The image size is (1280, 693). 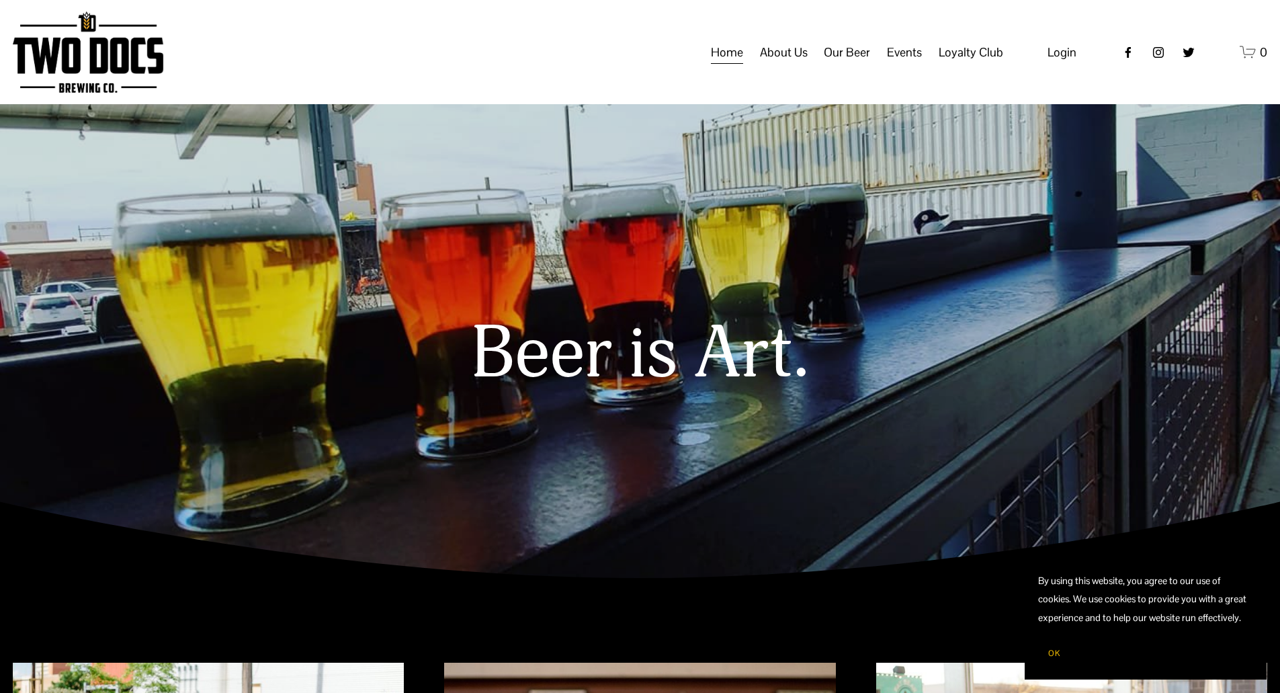 I want to click on a: Two Docs Brewing Co., so click(x=88, y=52).